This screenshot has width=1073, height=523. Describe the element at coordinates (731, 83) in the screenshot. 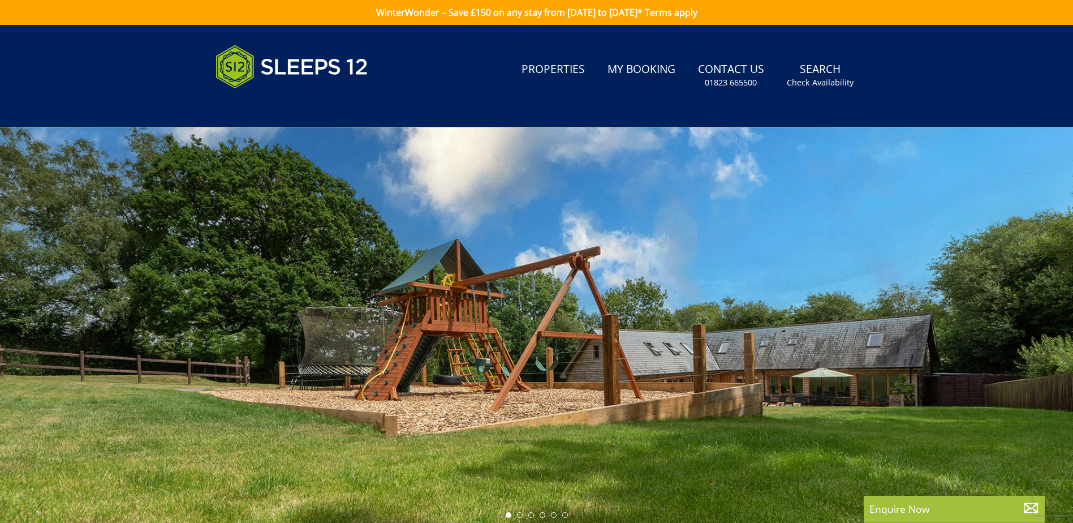

I see `small: 01823 665500` at that location.